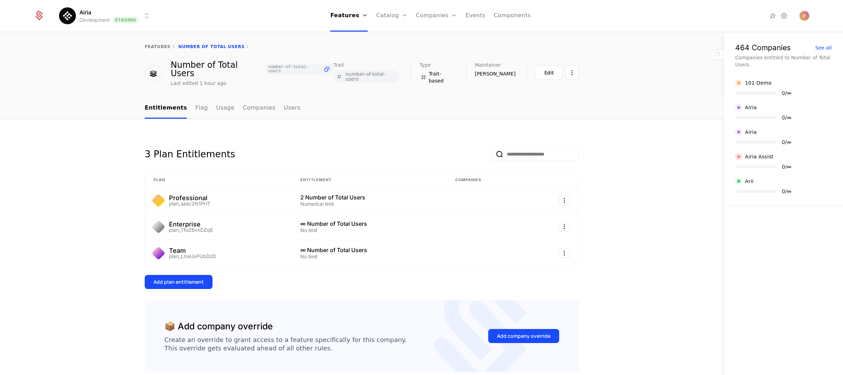  Describe the element at coordinates (222, 108) in the screenshot. I see `ul: Choose Sub Page` at that location.